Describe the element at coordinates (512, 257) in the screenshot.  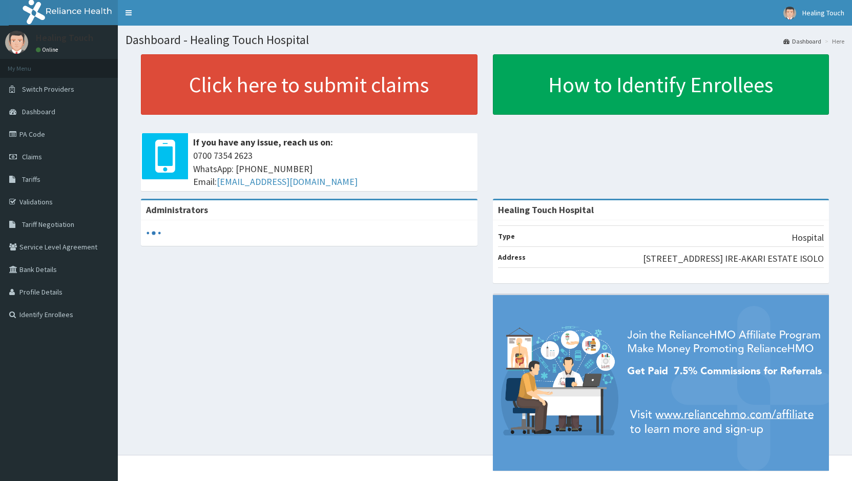
I see `b: Address` at that location.